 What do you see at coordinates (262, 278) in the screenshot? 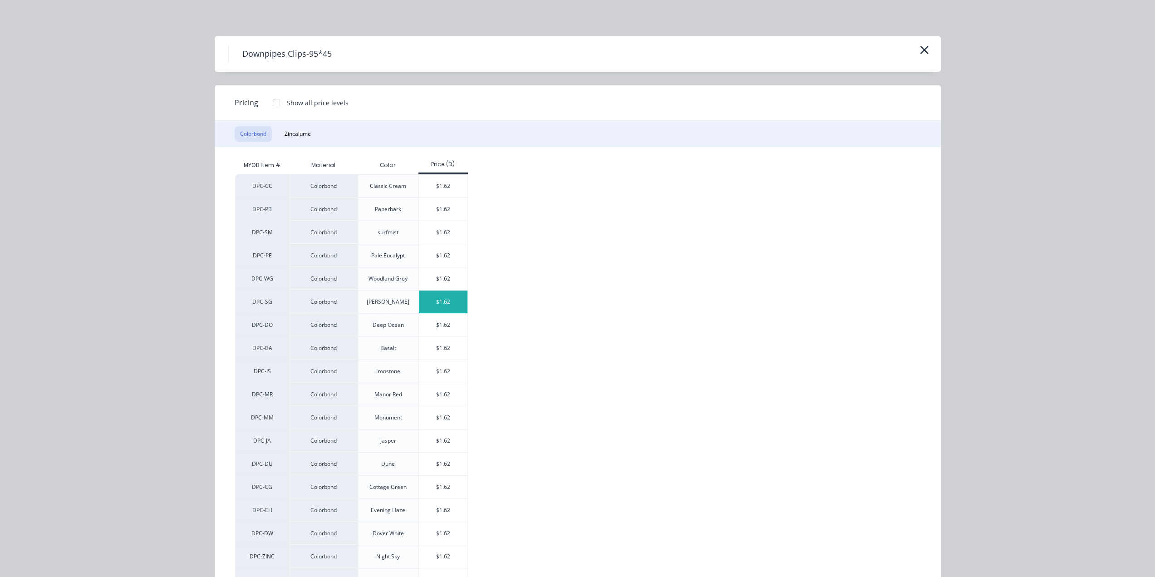
I see `div: DPC-WG` at bounding box center [262, 278].